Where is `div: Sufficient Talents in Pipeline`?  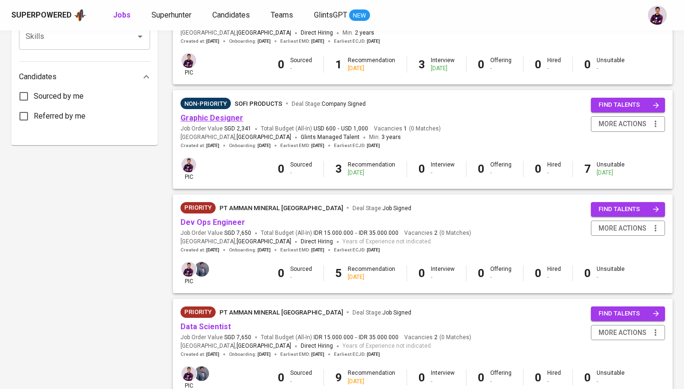 div: Sufficient Talents in Pipeline is located at coordinates (206, 104).